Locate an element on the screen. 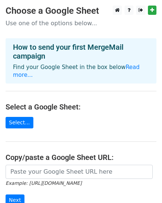 Image resolution: width=162 pixels, height=203 pixels. a: Read more... is located at coordinates (76, 71).